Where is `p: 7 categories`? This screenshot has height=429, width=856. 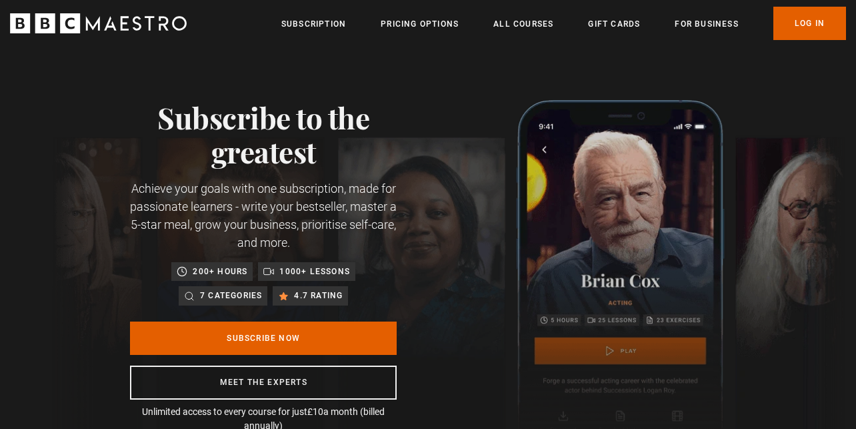 p: 7 categories is located at coordinates (231, 295).